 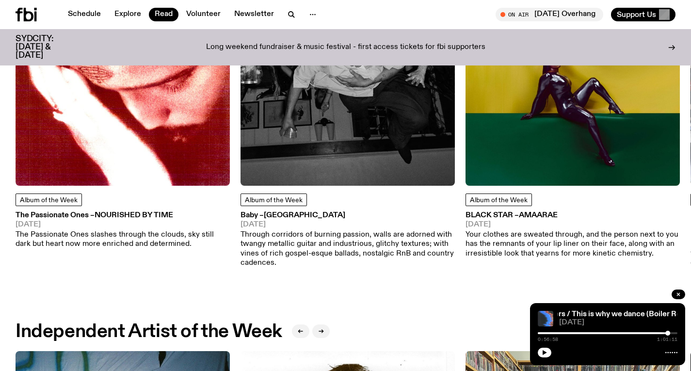 I want to click on h3: The Passionate Ones –, so click(x=123, y=215).